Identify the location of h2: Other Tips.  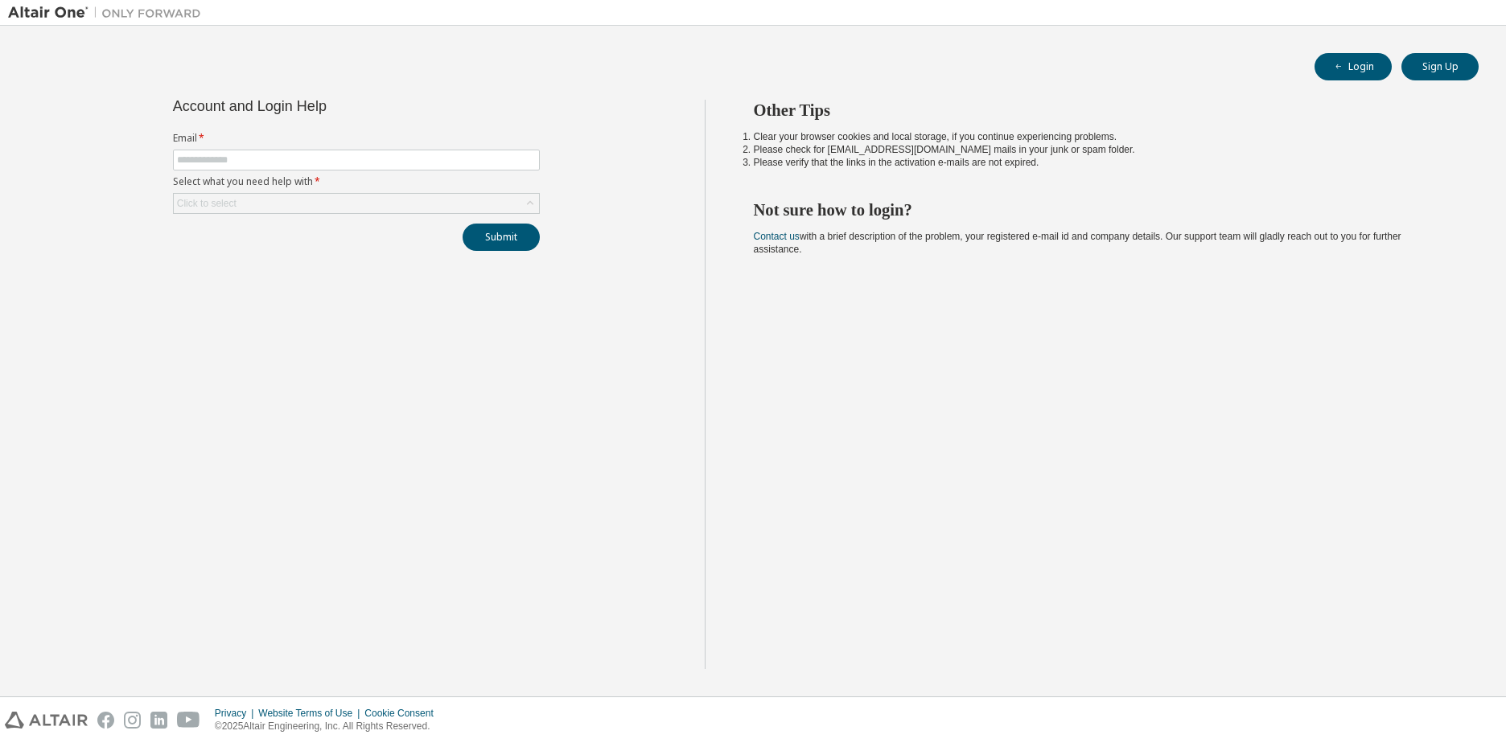
(1102, 110).